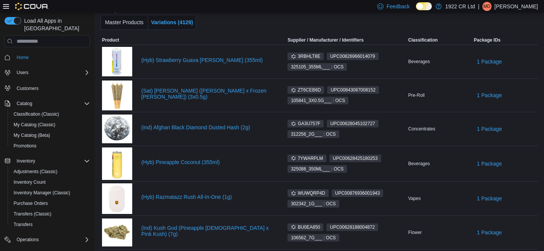 The height and width of the screenshot is (251, 544). I want to click on span: Product, so click(110, 40).